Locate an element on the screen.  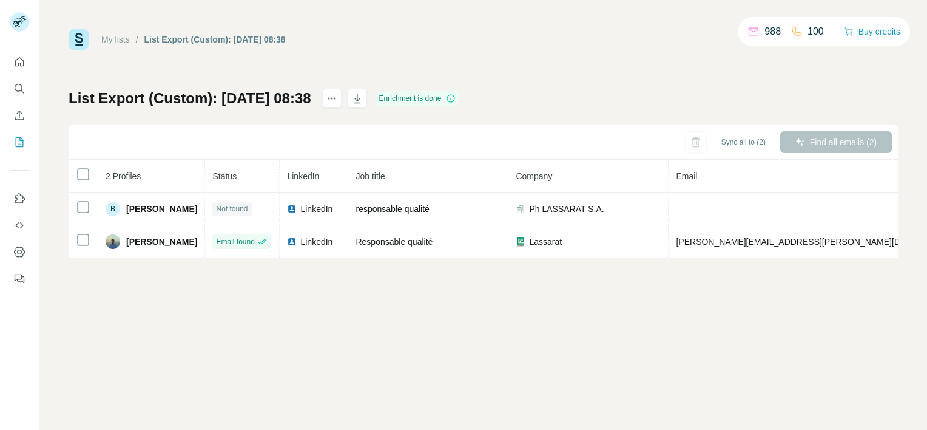
p: 988 is located at coordinates (773, 32).